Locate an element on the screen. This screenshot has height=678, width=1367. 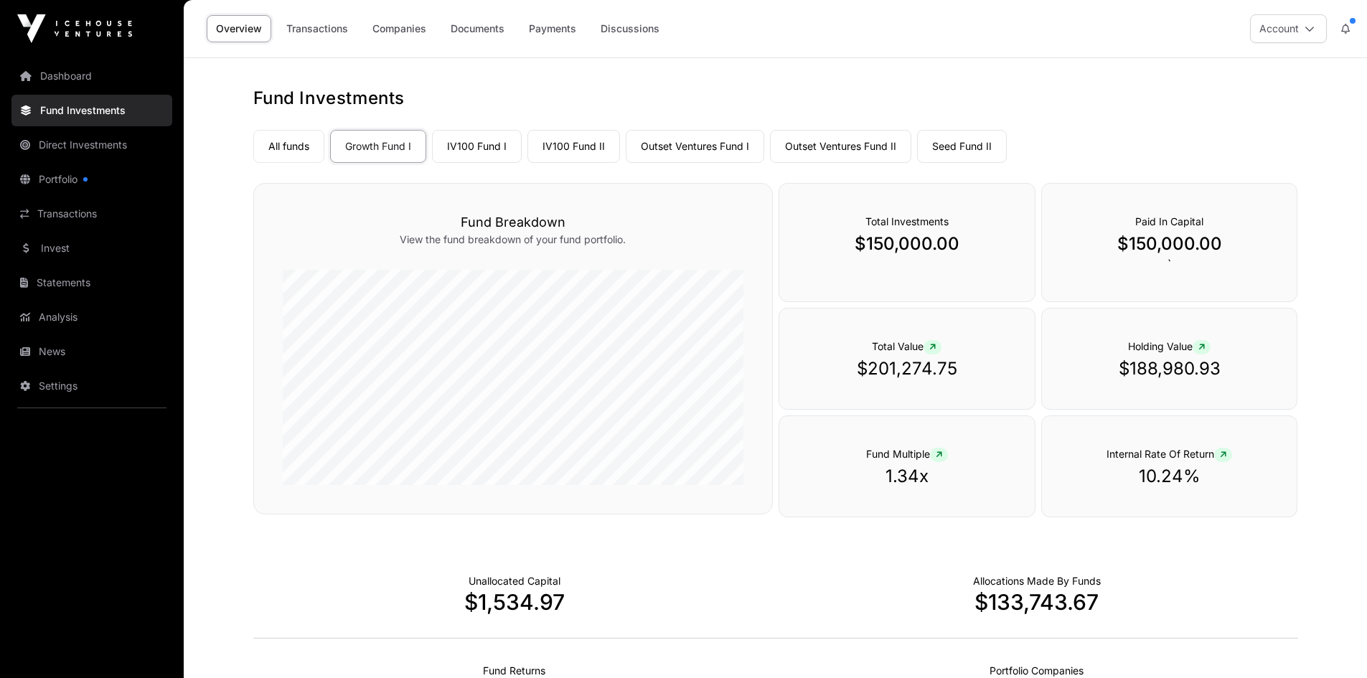
a: Outset Ventures Fund I is located at coordinates (695, 146).